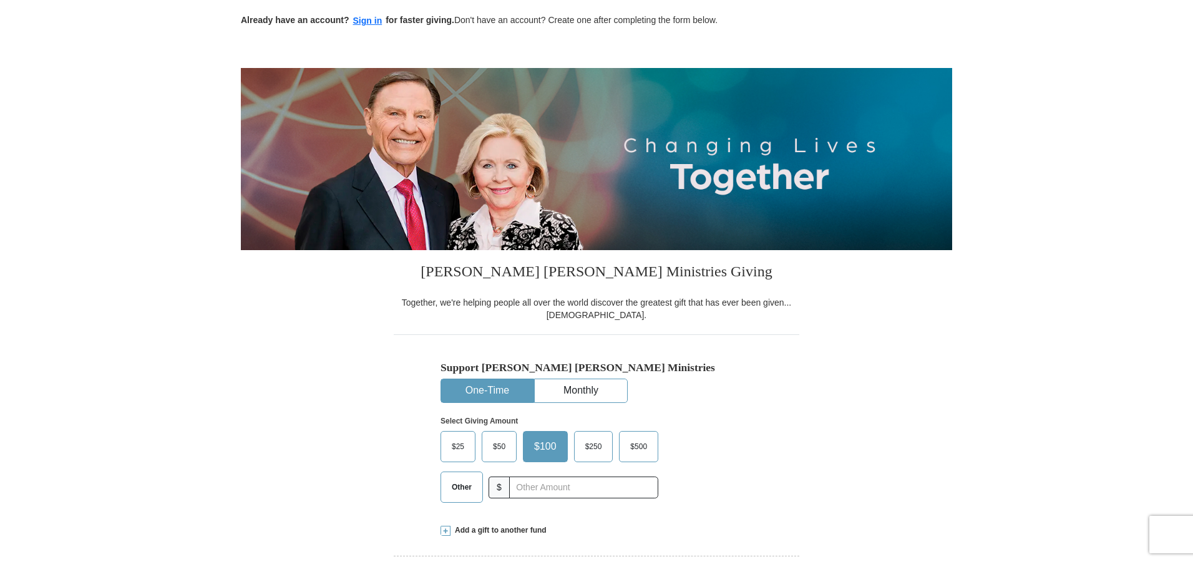  Describe the element at coordinates (499, 447) in the screenshot. I see `span: $50` at that location.